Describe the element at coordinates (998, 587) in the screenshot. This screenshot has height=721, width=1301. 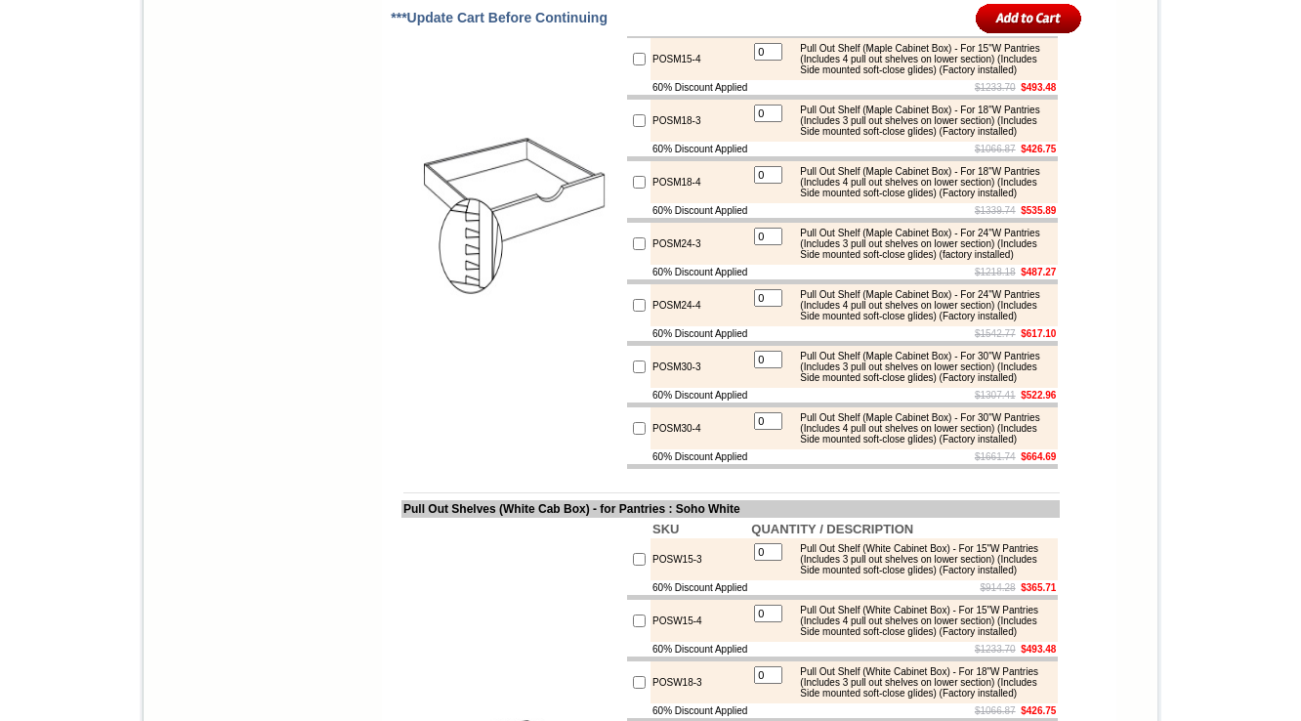
I see `s: $914.28` at that location.